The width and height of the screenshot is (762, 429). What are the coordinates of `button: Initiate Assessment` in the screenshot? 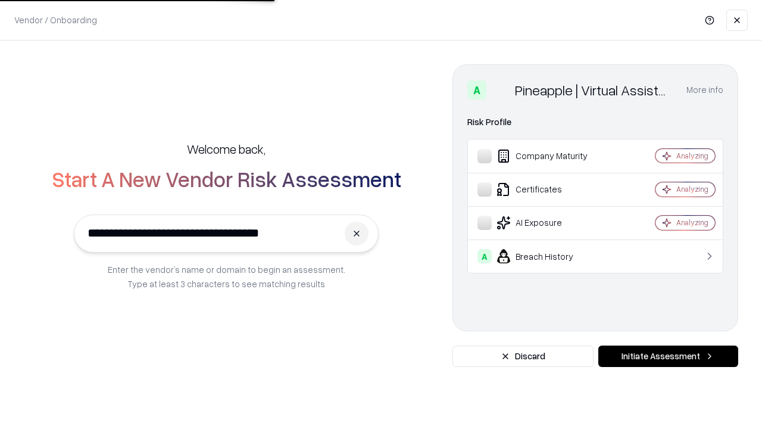 It's located at (668, 356).